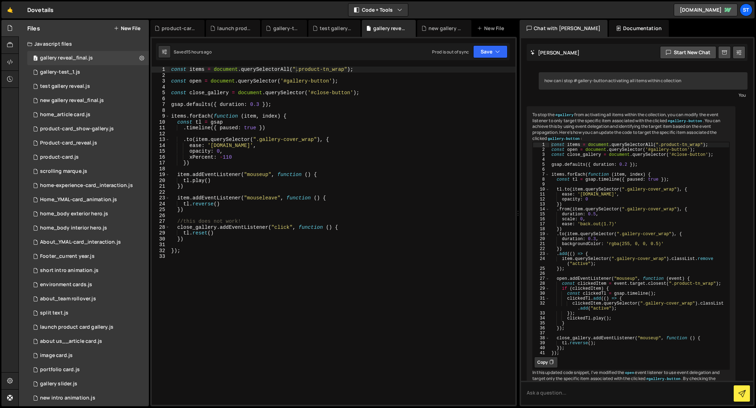  Describe the element at coordinates (541, 145) in the screenshot. I see `div: 1` at that location.